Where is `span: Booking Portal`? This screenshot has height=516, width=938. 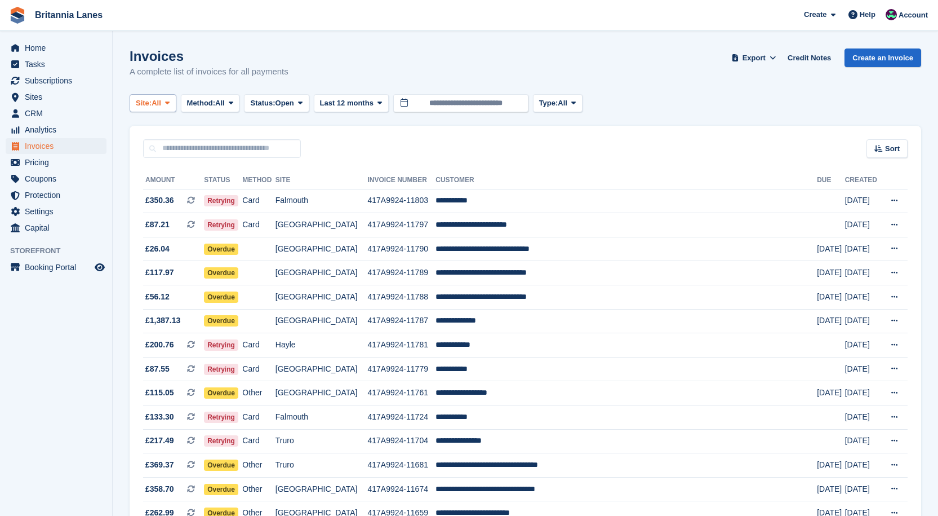
span: Booking Portal is located at coordinates (59, 267).